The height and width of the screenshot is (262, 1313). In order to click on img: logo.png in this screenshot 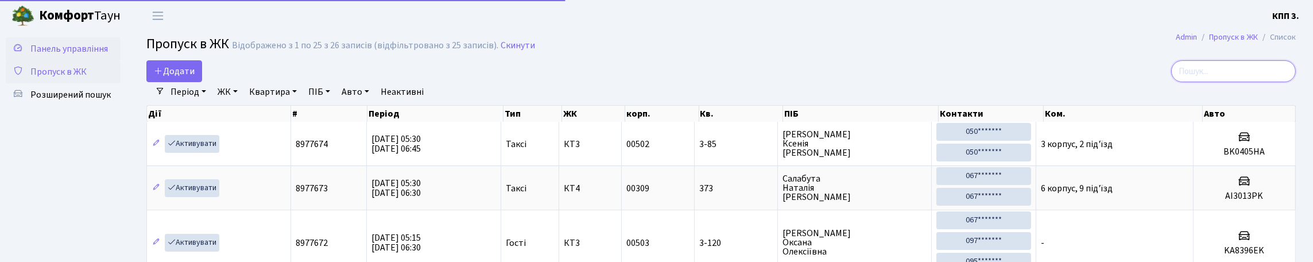, I will do `click(23, 16)`.